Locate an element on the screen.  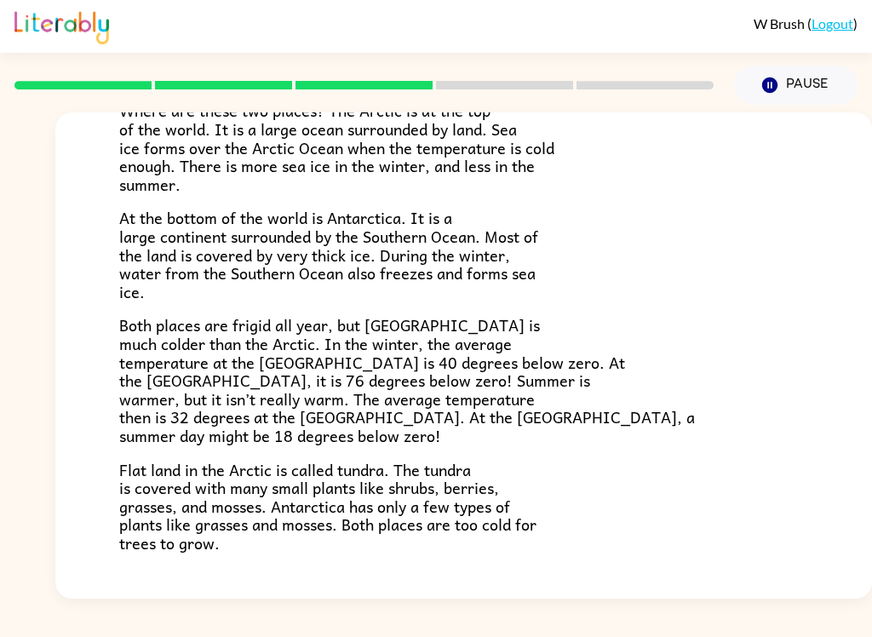
span: Where are these two places? The Arctic is at the top of the world. It is a large ocean surrounded... is located at coordinates (336, 147).